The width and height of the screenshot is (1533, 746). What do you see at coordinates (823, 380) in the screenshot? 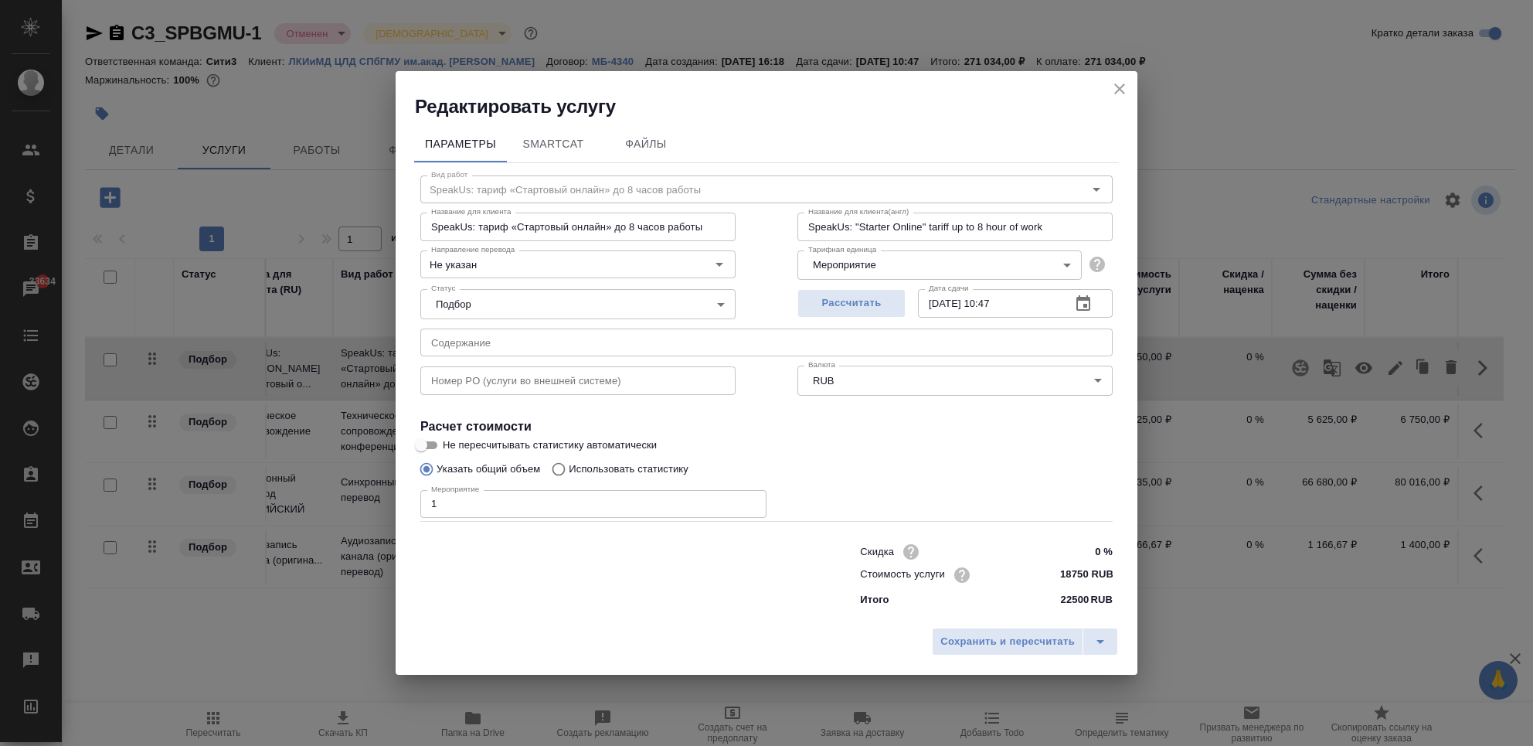
I see `button: RUB` at bounding box center [823, 380].